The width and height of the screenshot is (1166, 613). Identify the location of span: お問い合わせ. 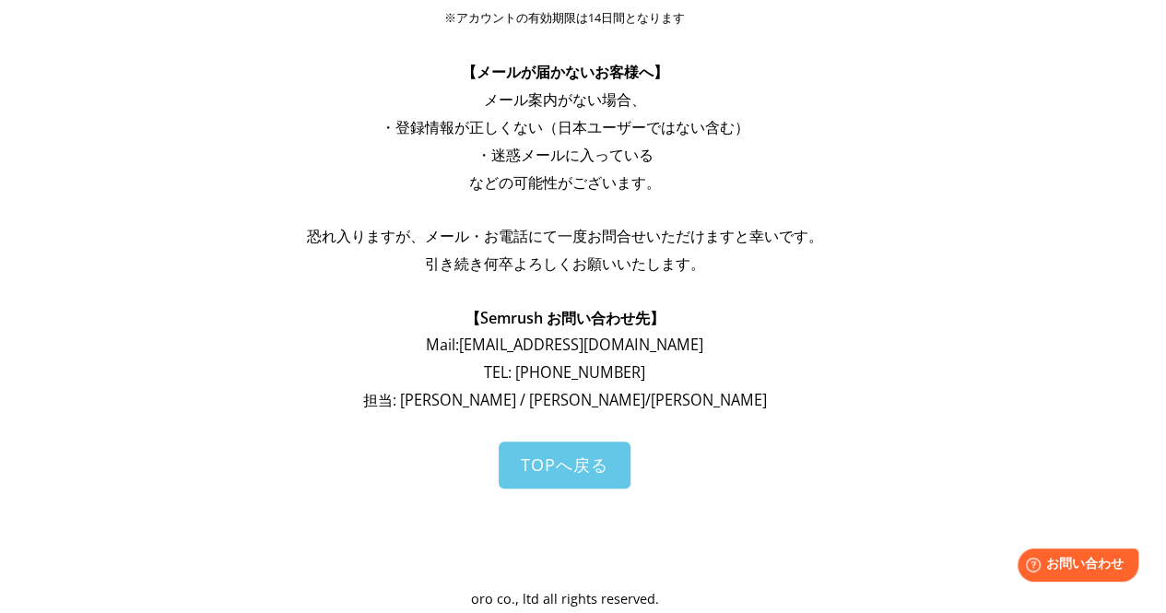
(83, 23).